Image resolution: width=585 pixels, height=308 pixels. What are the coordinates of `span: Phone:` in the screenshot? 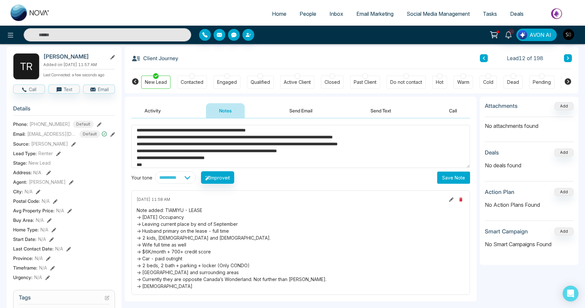 It's located at (20, 124).